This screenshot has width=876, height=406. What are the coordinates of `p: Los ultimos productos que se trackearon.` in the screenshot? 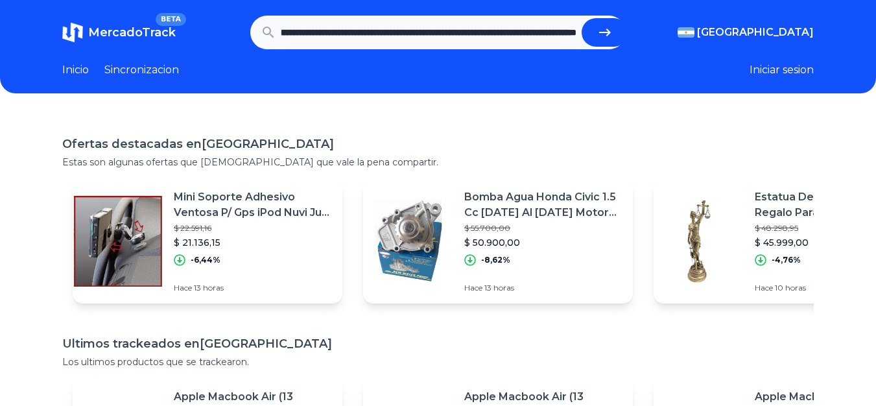 It's located at (437, 362).